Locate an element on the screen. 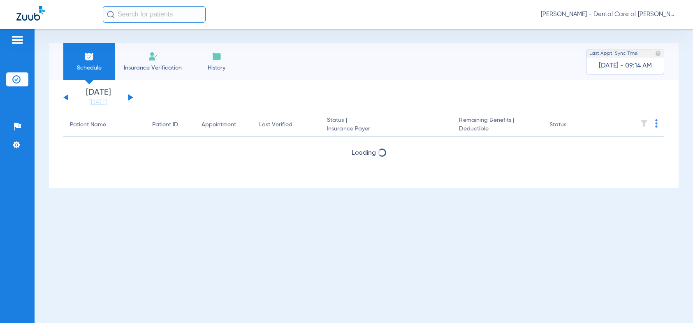 The width and height of the screenshot is (693, 323). th: Status is located at coordinates (571, 125).